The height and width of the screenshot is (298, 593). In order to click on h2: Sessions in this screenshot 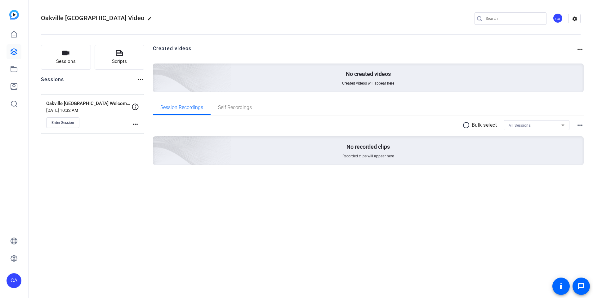, I will do `click(52, 82)`.